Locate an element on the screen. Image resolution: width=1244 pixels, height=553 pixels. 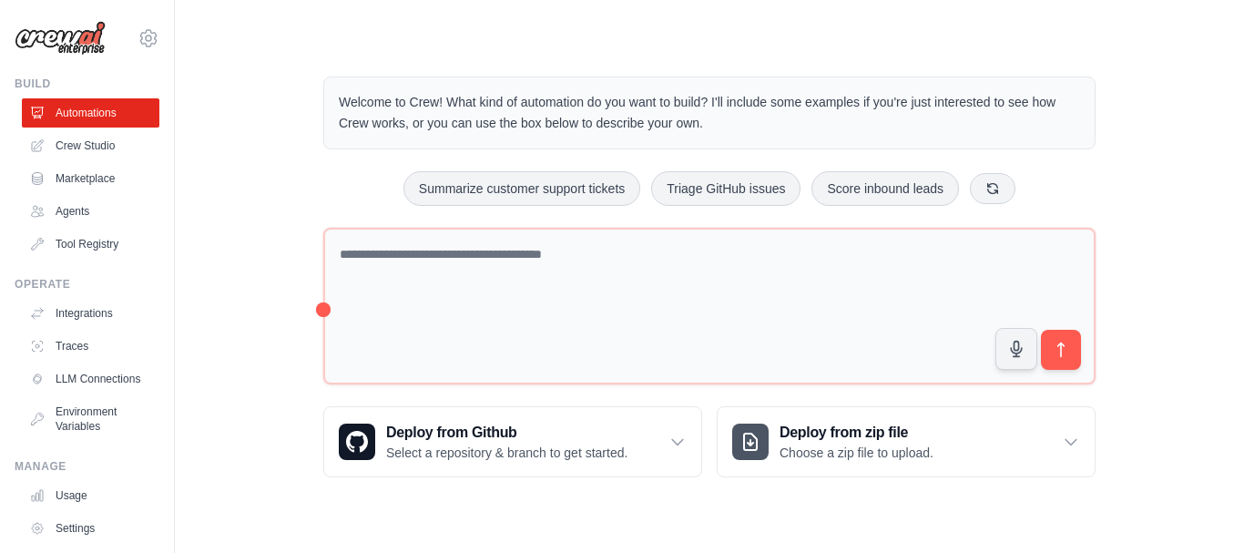
button: Close walkthrough is located at coordinates (1195, 393).